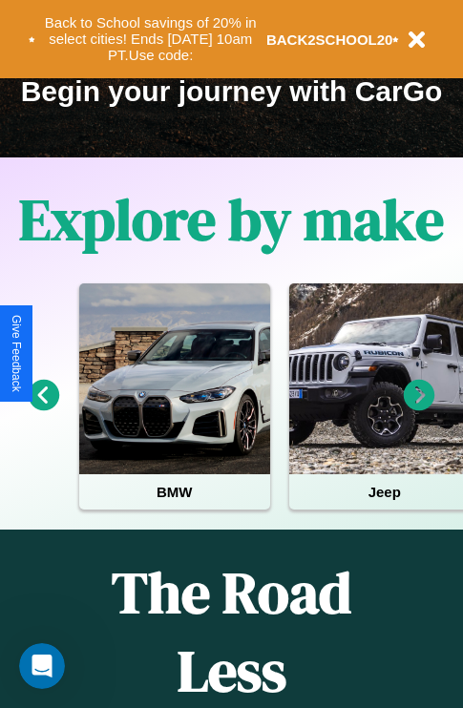 The height and width of the screenshot is (708, 463). I want to click on h1: Explore by make, so click(231, 219).